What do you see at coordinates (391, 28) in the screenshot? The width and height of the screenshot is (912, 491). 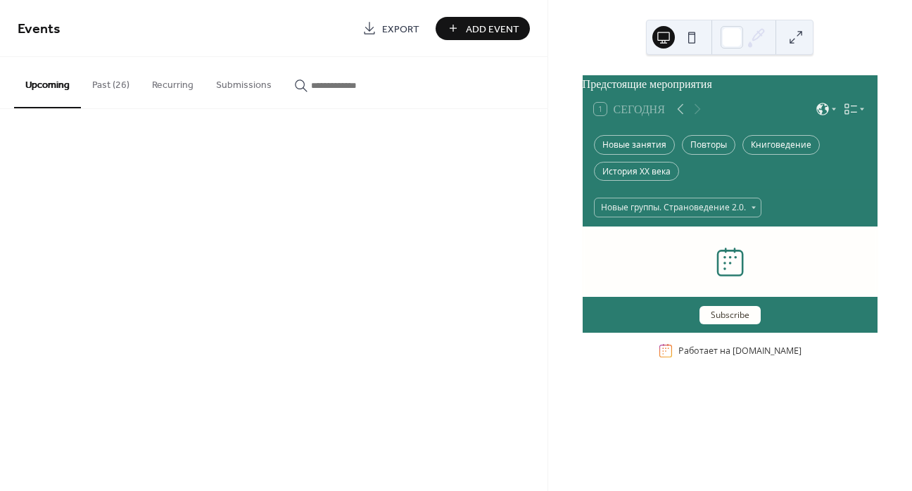 I see `a: Export` at bounding box center [391, 28].